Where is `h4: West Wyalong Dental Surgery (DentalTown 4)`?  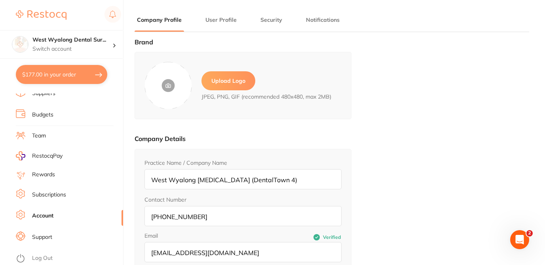
h4: West Wyalong Dental Surgery (DentalTown 4) is located at coordinates (72, 40).